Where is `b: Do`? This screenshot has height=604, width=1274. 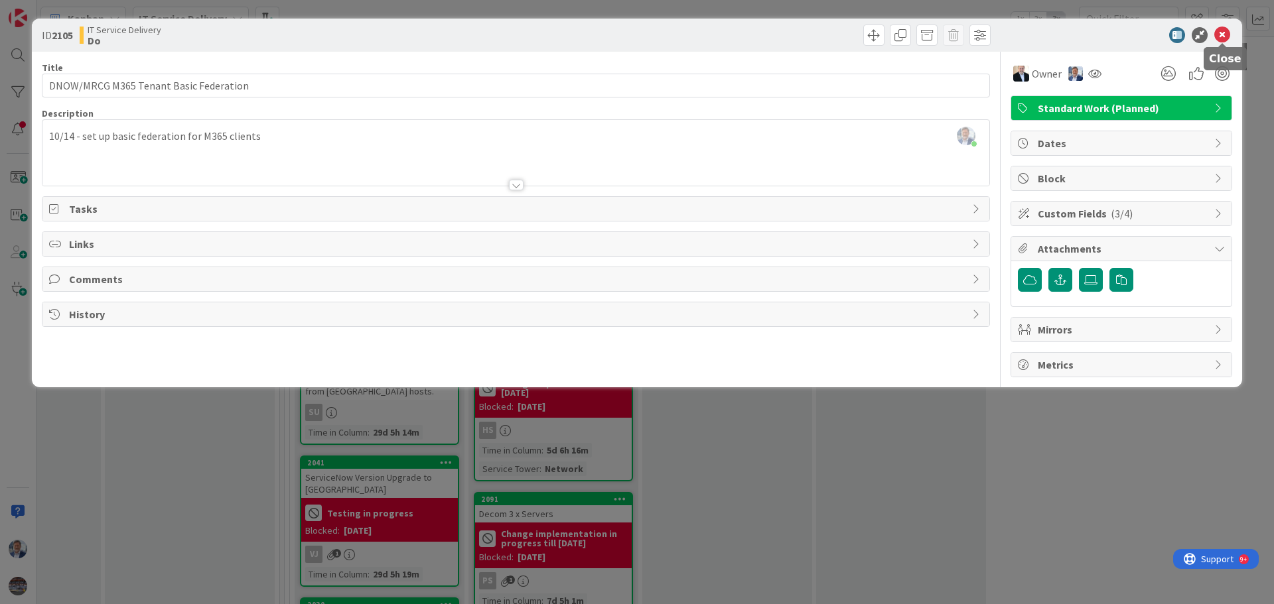 b: Do is located at coordinates (124, 40).